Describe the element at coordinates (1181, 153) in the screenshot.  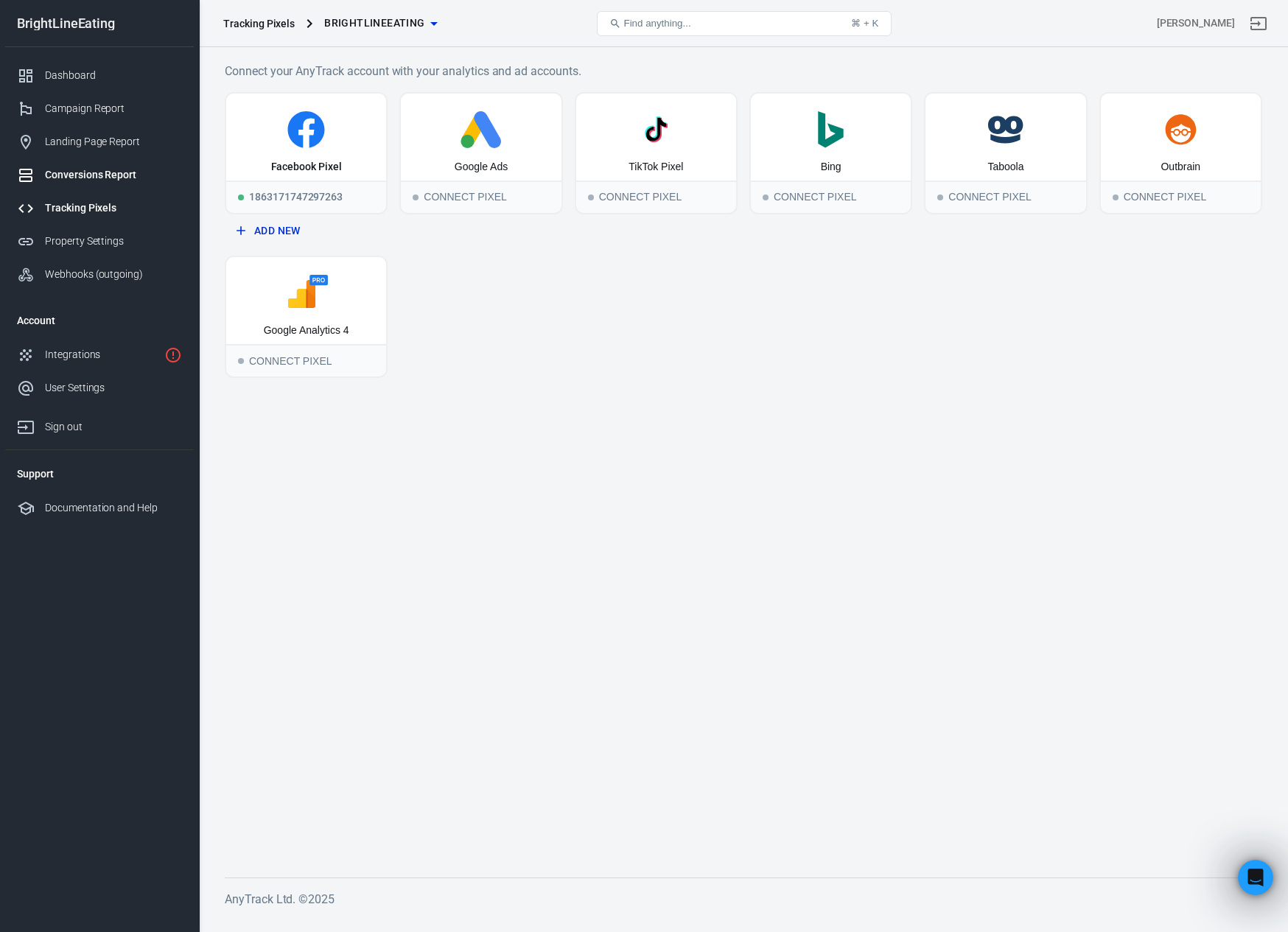
I see `button: OutbrainConnect PixelConnect Pixel` at that location.